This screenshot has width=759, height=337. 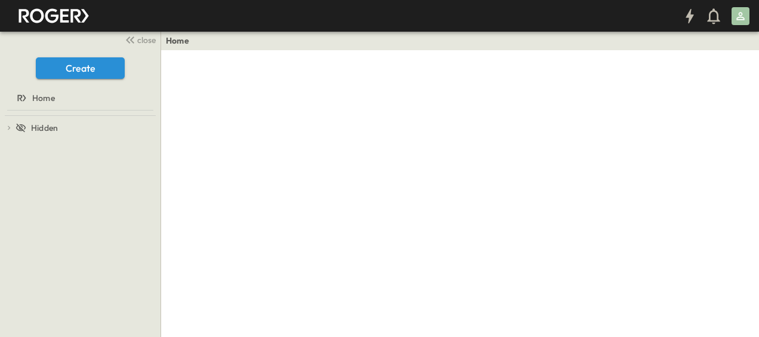 I want to click on nav: breadcrumbs, so click(x=181, y=41).